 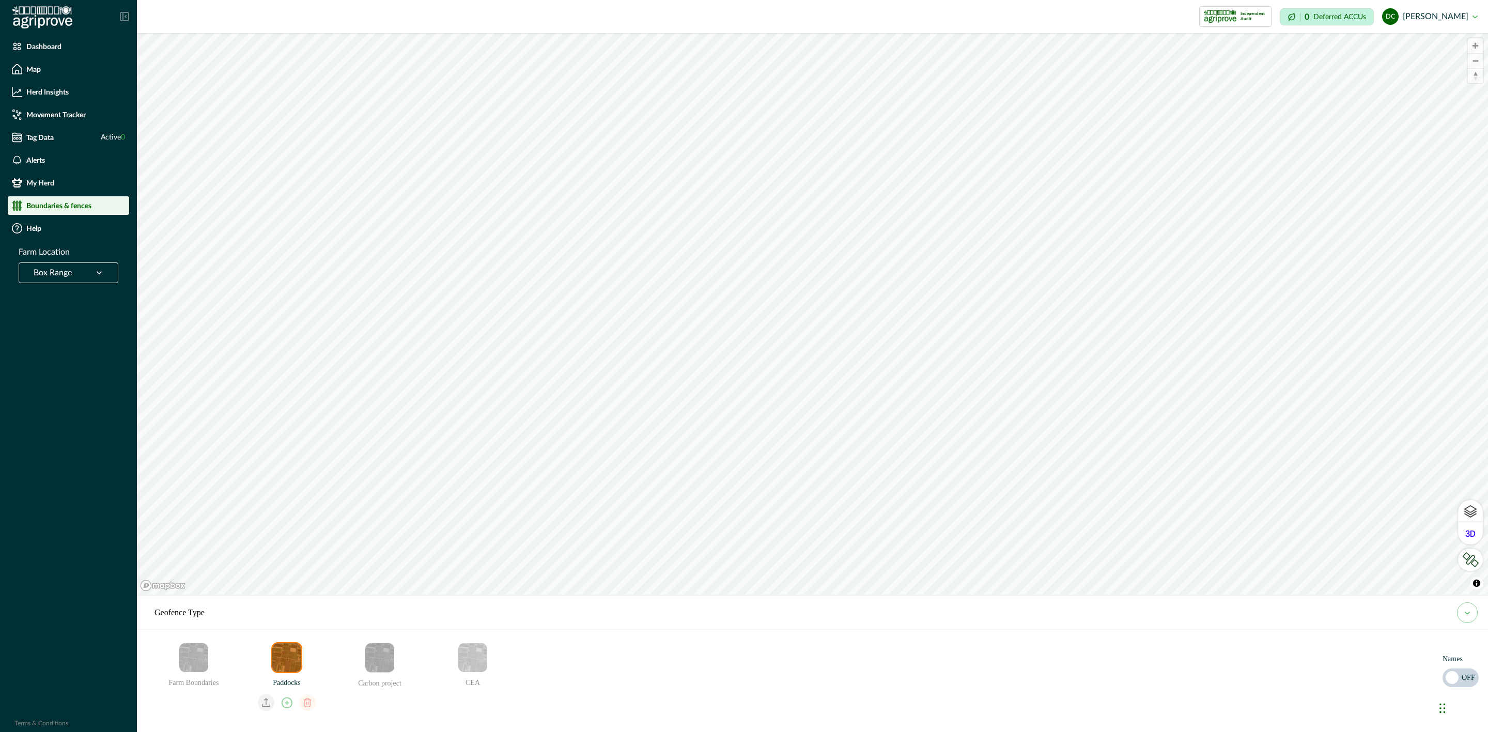 What do you see at coordinates (1236, 17) in the screenshot?
I see `button: certification logoIndependent Audit` at bounding box center [1236, 17].